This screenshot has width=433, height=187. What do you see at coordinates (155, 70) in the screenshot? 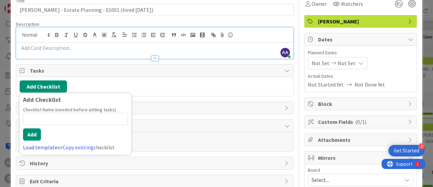
I see `span: Tasks` at bounding box center [155, 70].